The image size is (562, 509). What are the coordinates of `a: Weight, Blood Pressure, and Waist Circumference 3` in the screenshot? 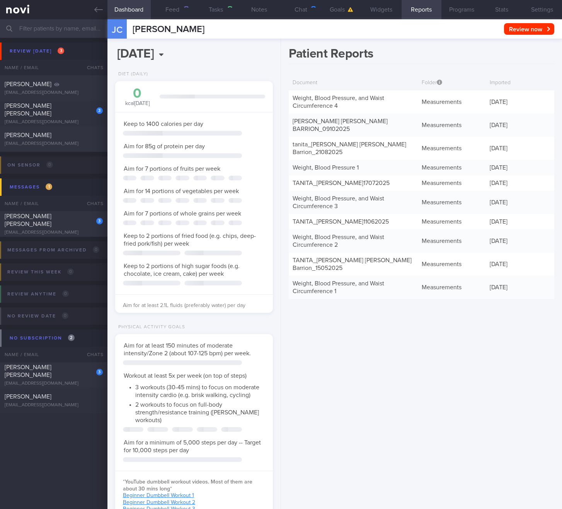 It's located at (338, 203).